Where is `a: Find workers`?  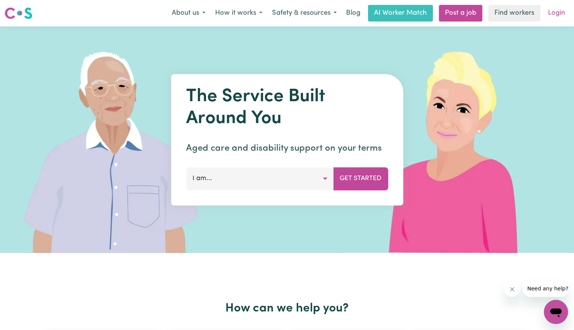 a: Find workers is located at coordinates (514, 13).